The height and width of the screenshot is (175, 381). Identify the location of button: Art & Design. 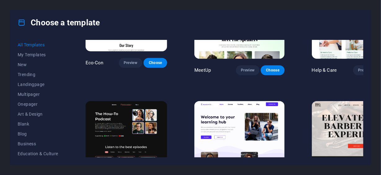
(38, 114).